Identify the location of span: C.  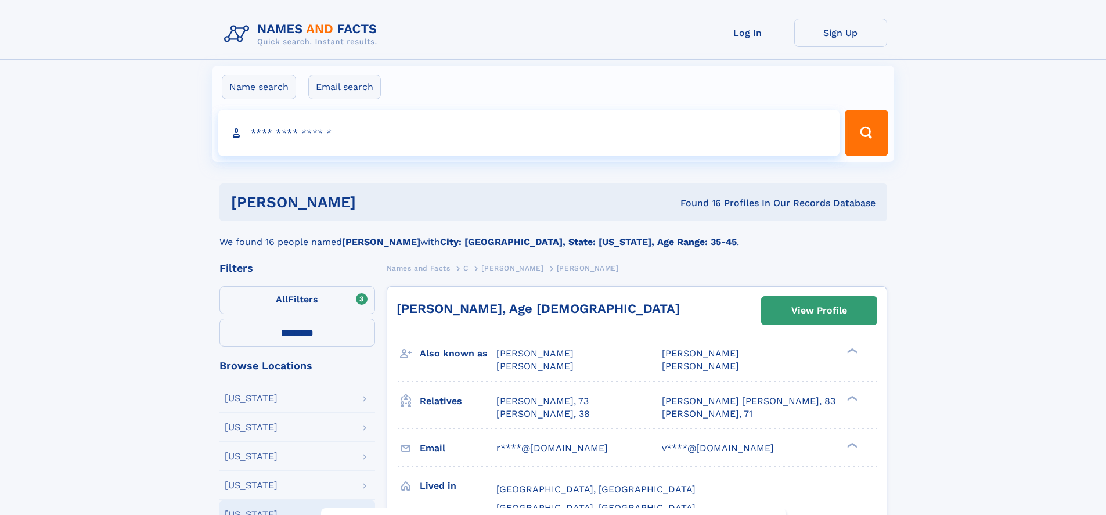
(466, 268).